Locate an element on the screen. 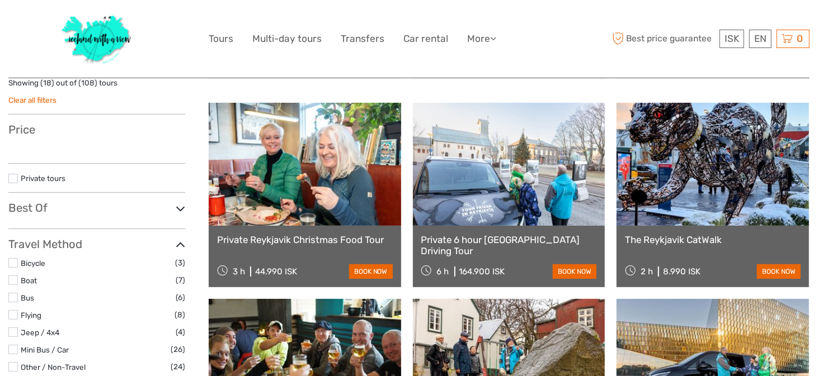 Image resolution: width=818 pixels, height=376 pixels. span: (24) is located at coordinates (178, 367).